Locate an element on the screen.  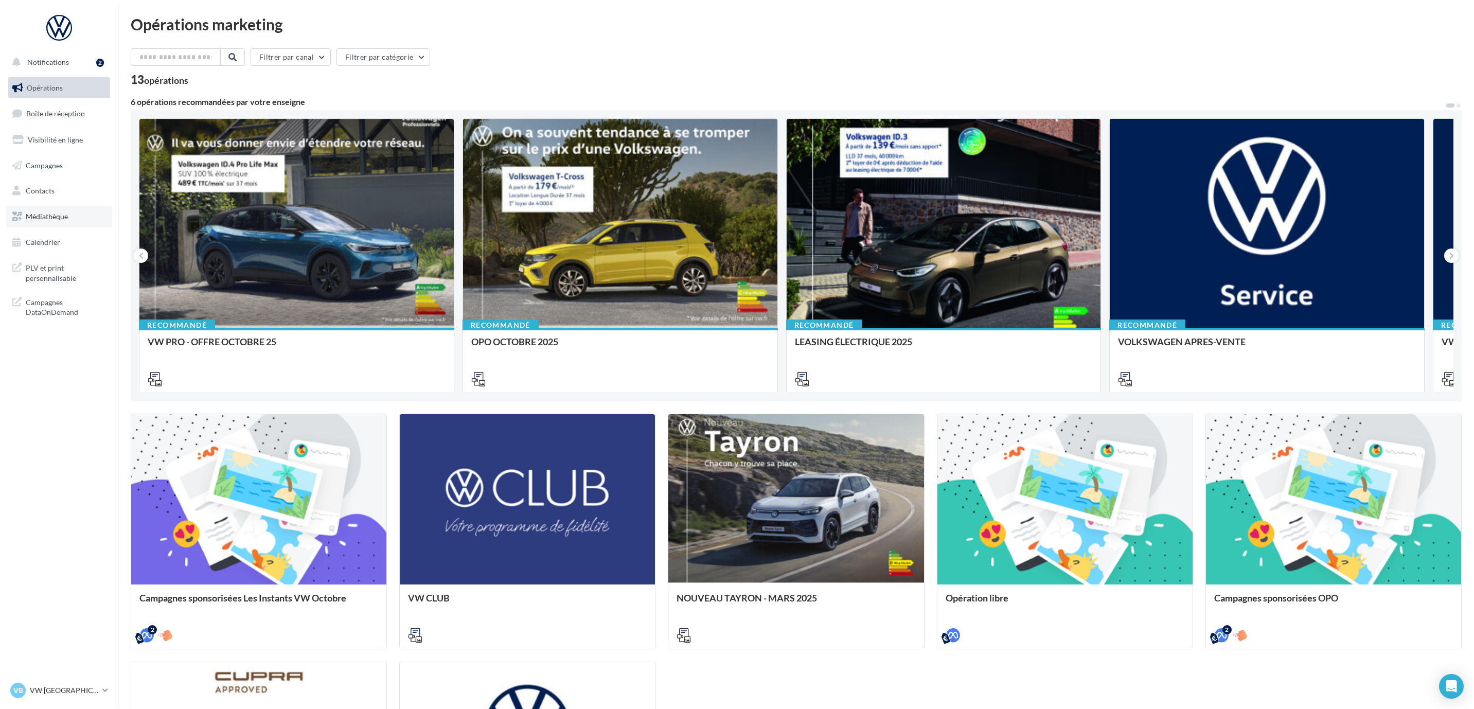
div: Opérations marketing is located at coordinates (796, 24).